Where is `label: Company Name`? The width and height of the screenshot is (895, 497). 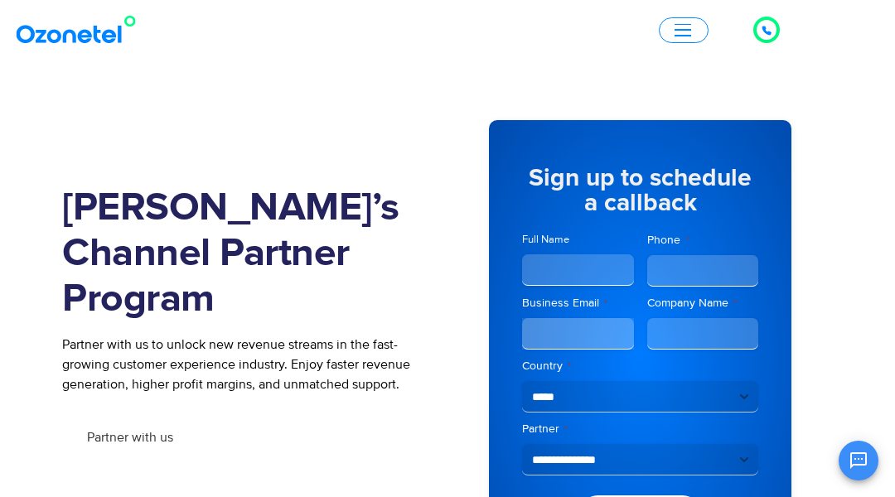 label: Company Name is located at coordinates (702, 303).